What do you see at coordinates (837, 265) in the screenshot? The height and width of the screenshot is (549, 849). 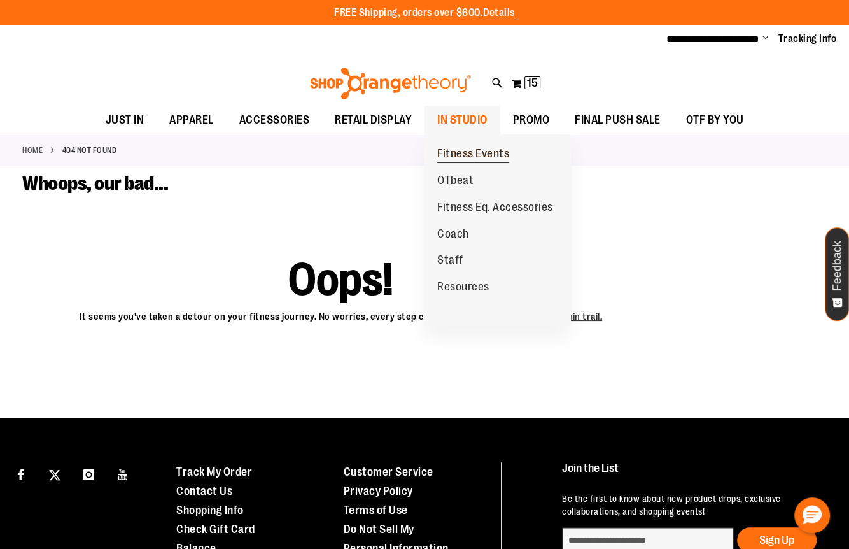 I see `span: Feedback` at bounding box center [837, 265].